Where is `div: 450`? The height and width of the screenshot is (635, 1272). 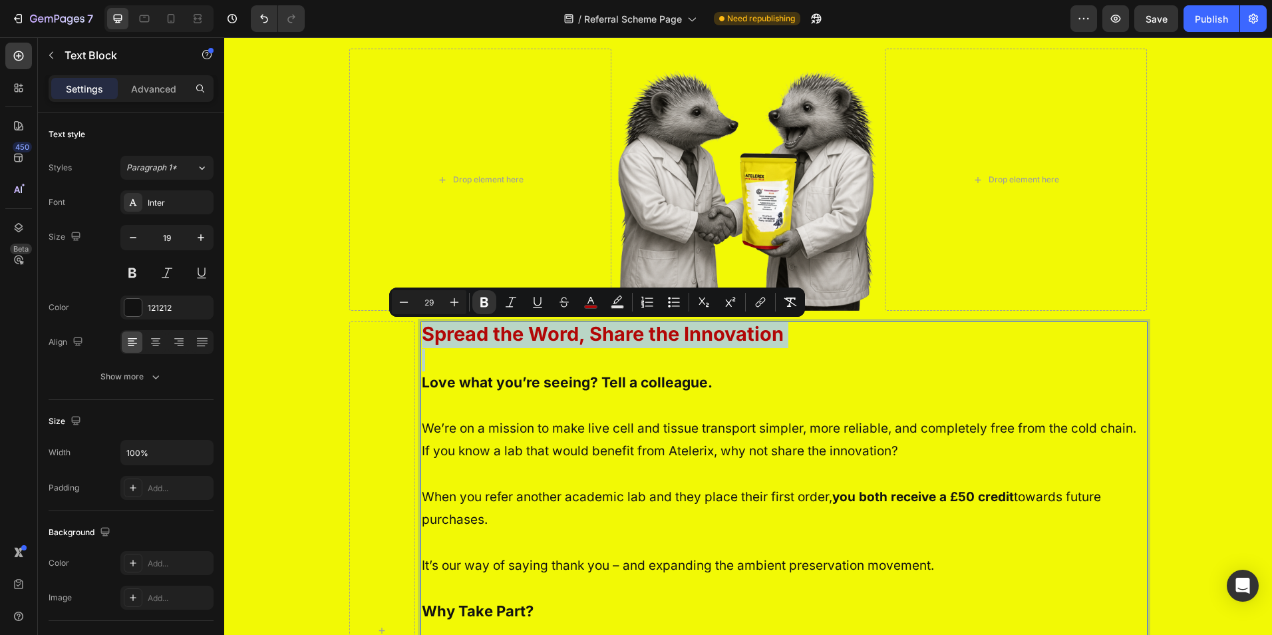
div: 450 is located at coordinates (22, 147).